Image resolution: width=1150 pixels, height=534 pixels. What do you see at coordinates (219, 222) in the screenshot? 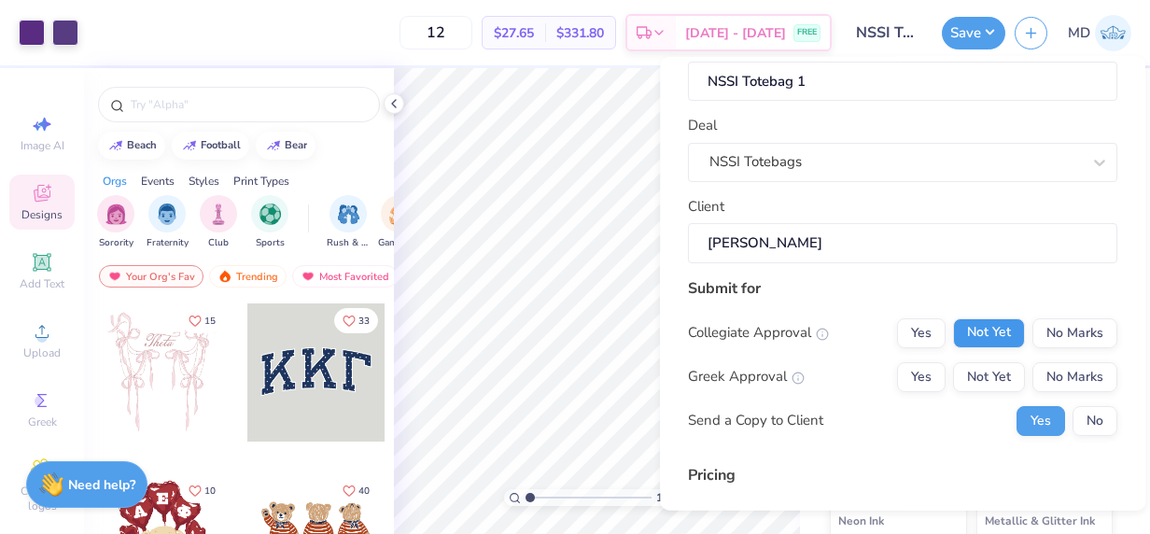
I see `div: filter for Club` at bounding box center [219, 222].